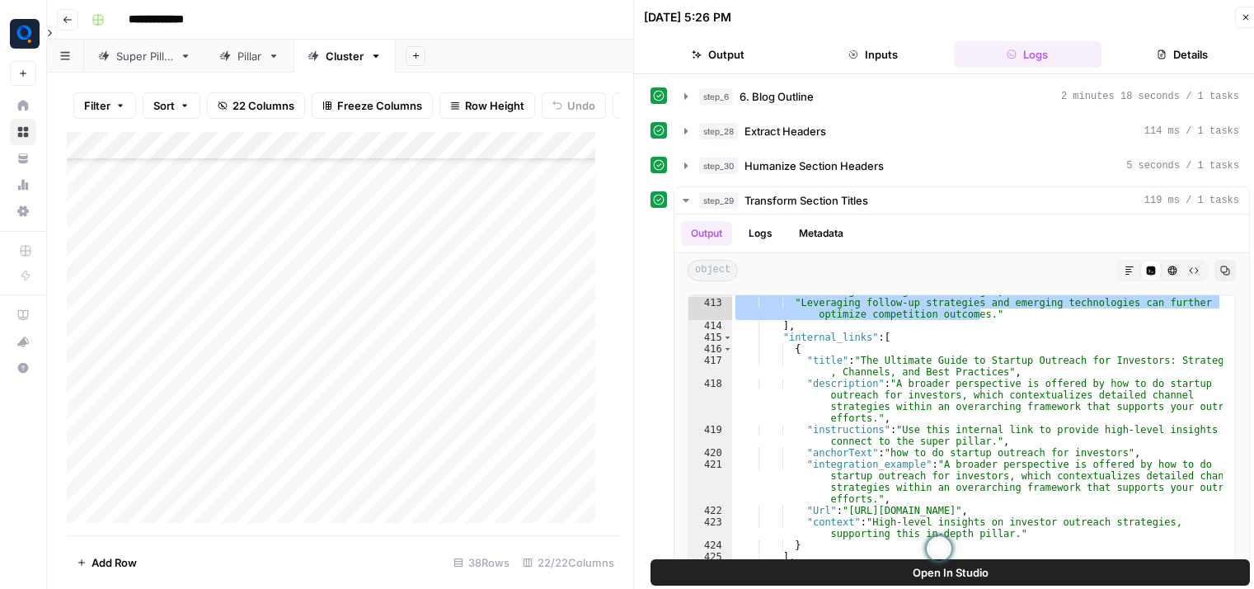  What do you see at coordinates (962, 166) in the screenshot?
I see `button: 5 seconds / 1 tasks` at bounding box center [962, 166].